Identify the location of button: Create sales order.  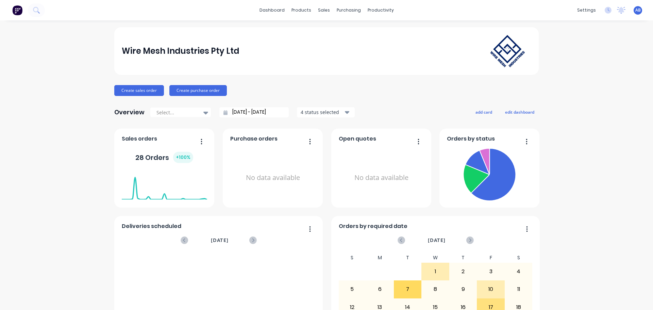
(139, 90).